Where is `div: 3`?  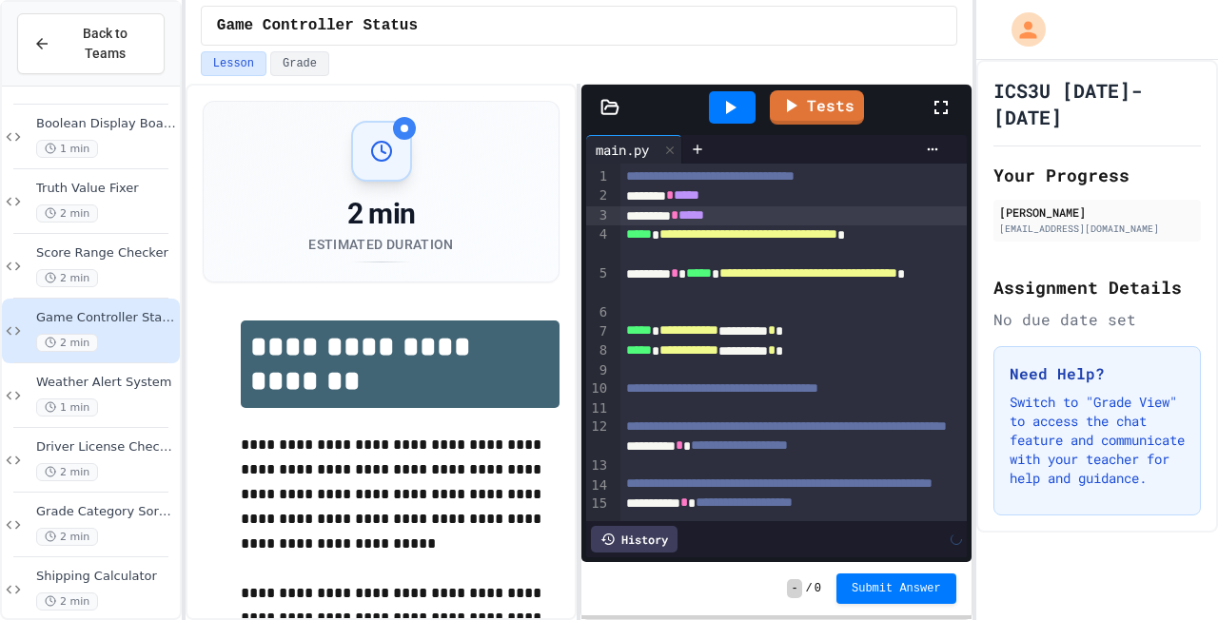
div: 3 is located at coordinates (598, 216).